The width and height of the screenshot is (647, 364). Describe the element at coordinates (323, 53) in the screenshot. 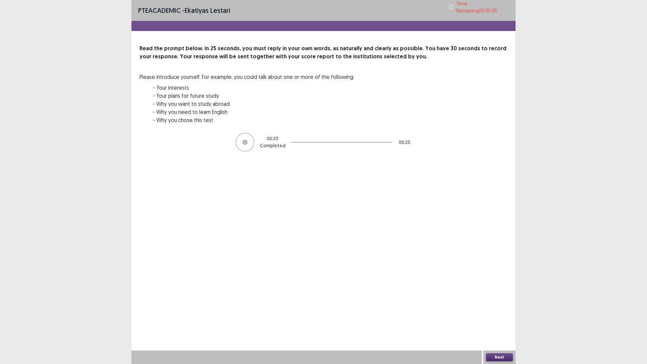

I see `p: Read the prompt below. In 25 seconds, you must reply in your own words, as naturally and clearly ...` at that location.